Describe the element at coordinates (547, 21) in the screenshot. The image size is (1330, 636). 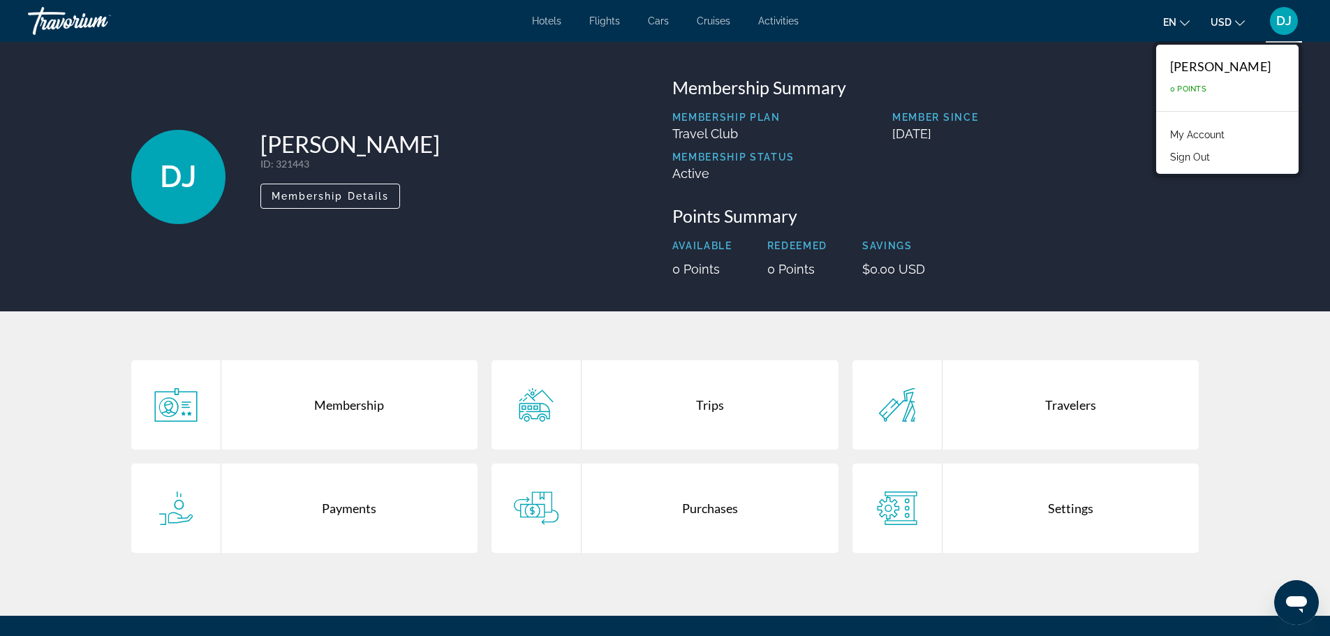
I see `a: Hotels` at that location.